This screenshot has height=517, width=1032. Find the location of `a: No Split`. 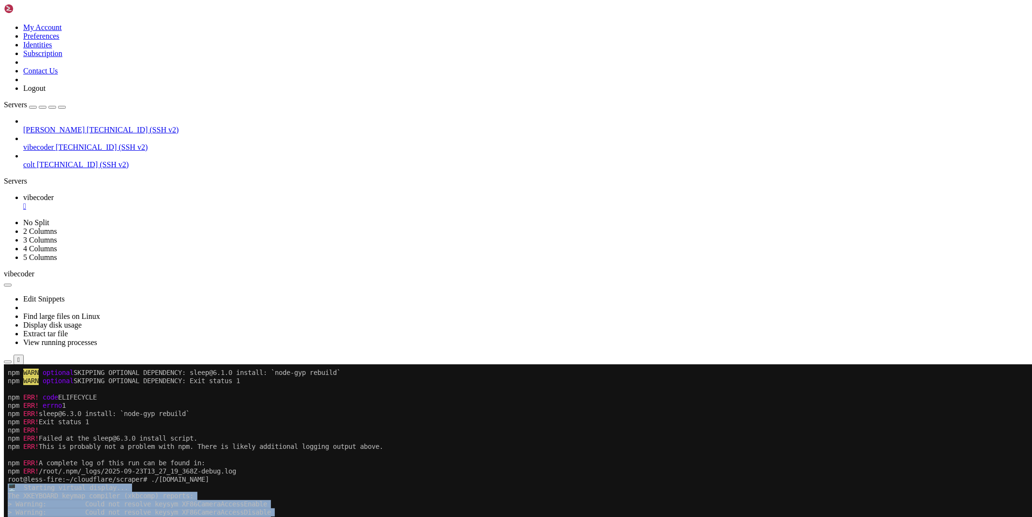

a: No Split is located at coordinates (36, 222).